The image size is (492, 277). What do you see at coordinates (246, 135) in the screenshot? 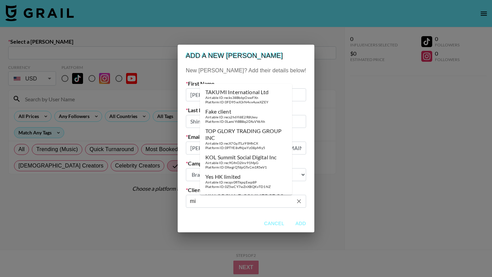
I see `div: TOP GLORY TRADING GROUP INC` at bounding box center [246, 135].